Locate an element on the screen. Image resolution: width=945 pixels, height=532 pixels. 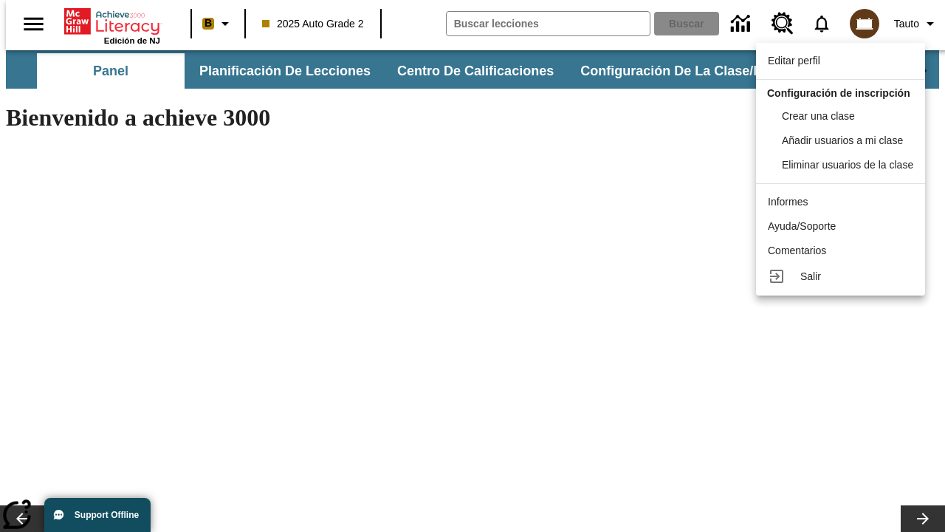
span: Configuración de inscripción is located at coordinates (839, 93).